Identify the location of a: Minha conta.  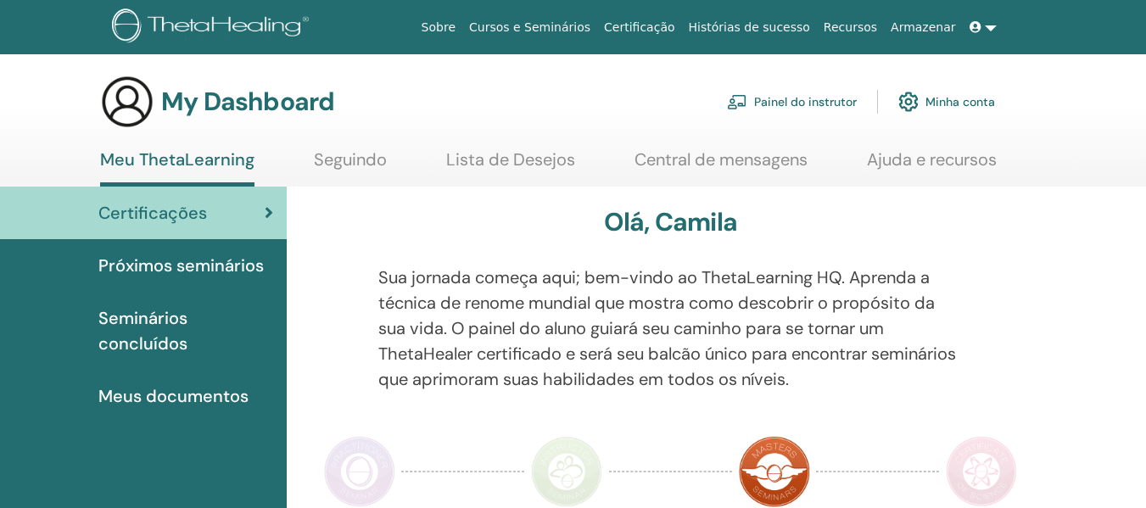
(947, 102).